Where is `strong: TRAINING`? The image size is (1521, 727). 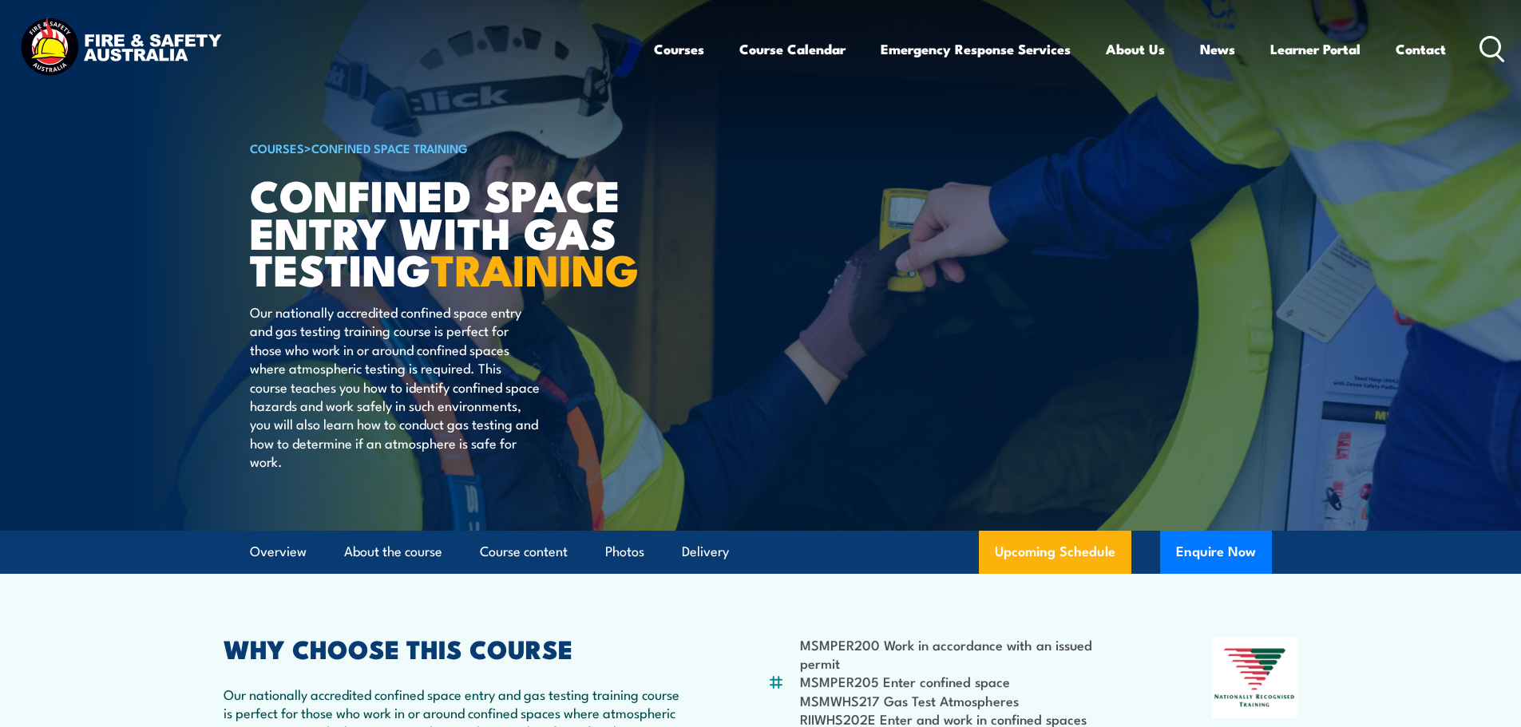 strong: TRAINING is located at coordinates (535, 267).